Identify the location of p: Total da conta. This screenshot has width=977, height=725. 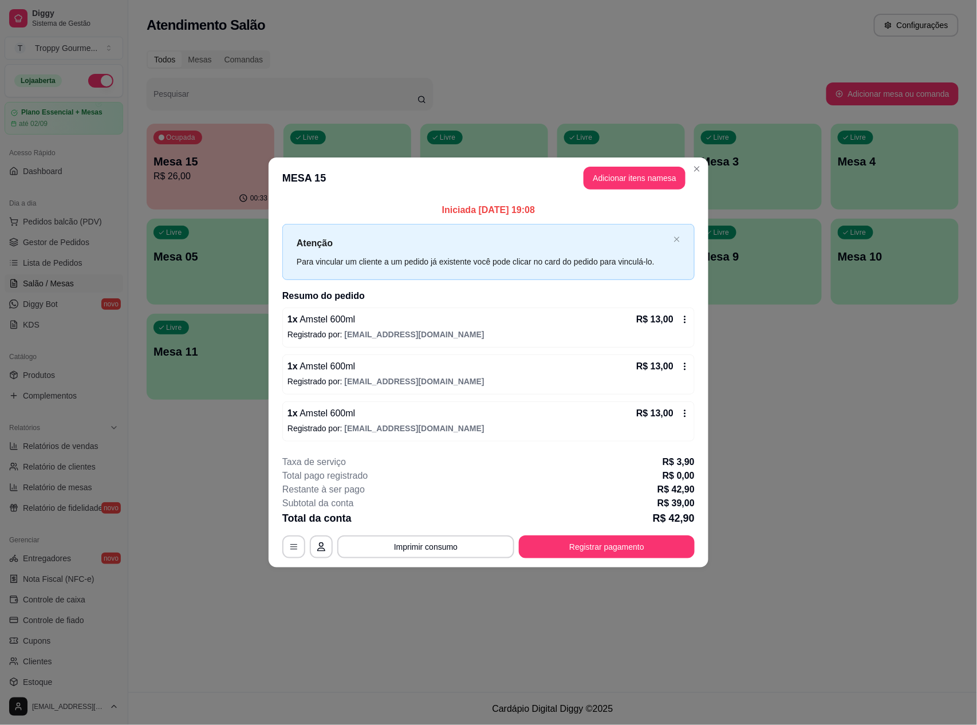
(317, 518).